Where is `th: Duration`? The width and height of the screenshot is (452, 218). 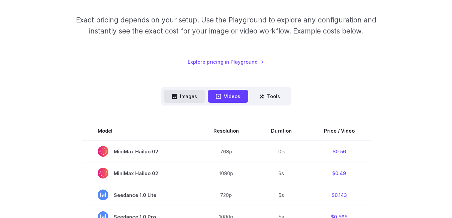
th: Duration is located at coordinates (282, 131).